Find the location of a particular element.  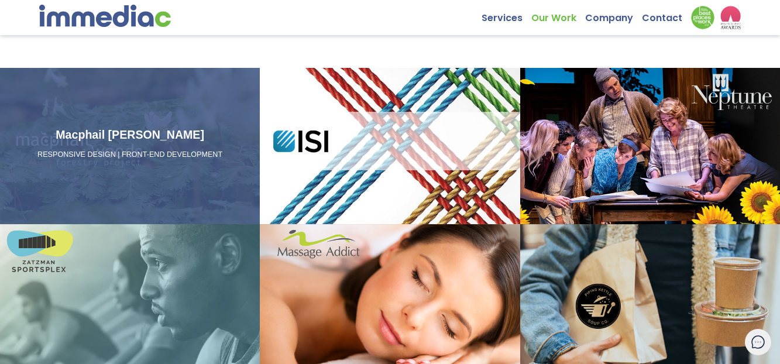

img: logo2_wea_nobg.webp is located at coordinates (730, 18).